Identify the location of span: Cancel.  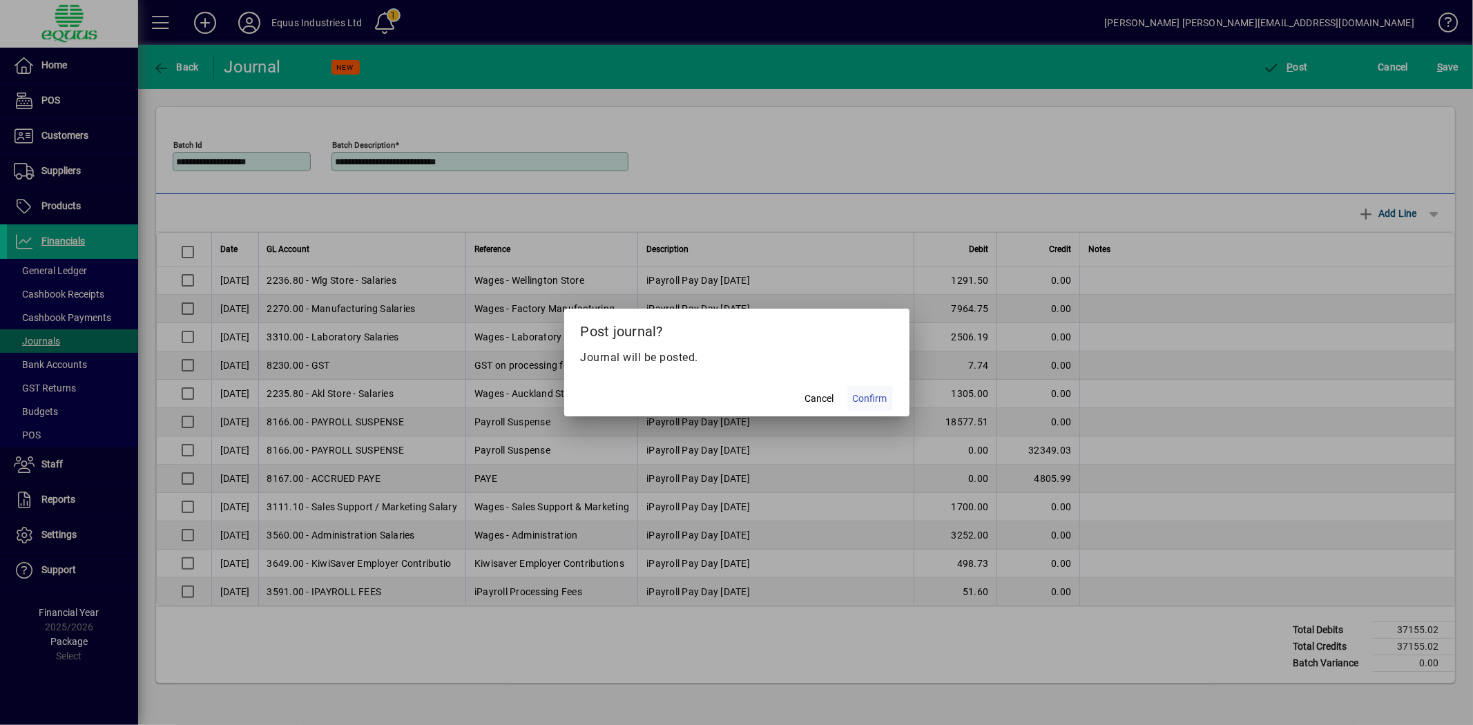
(820, 398).